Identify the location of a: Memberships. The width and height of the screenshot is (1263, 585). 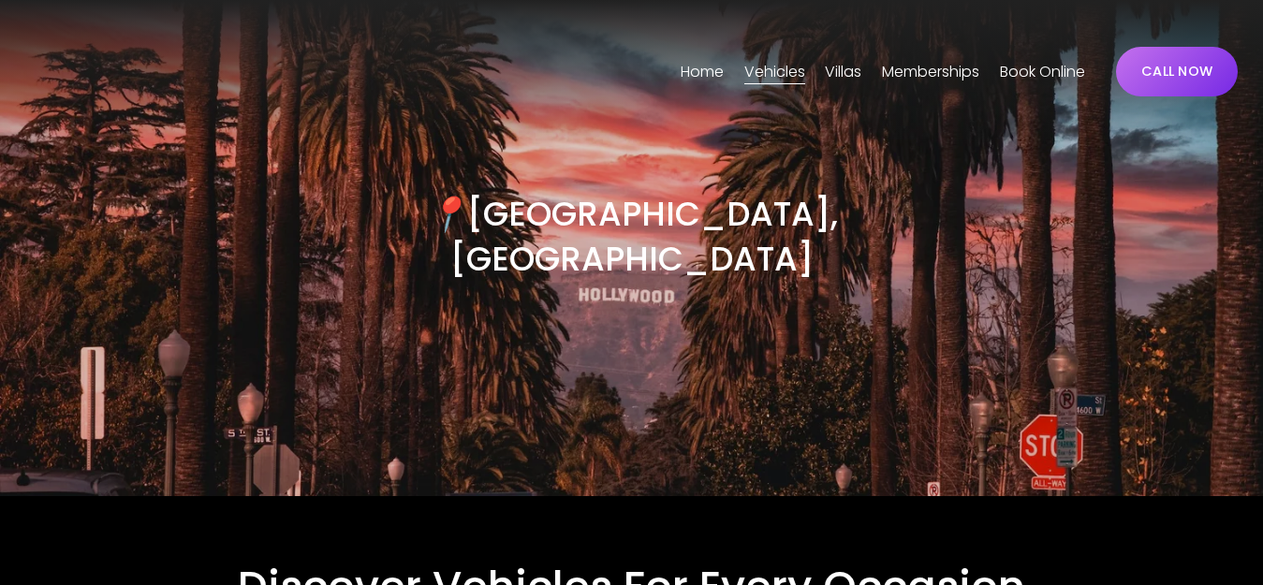
(931, 72).